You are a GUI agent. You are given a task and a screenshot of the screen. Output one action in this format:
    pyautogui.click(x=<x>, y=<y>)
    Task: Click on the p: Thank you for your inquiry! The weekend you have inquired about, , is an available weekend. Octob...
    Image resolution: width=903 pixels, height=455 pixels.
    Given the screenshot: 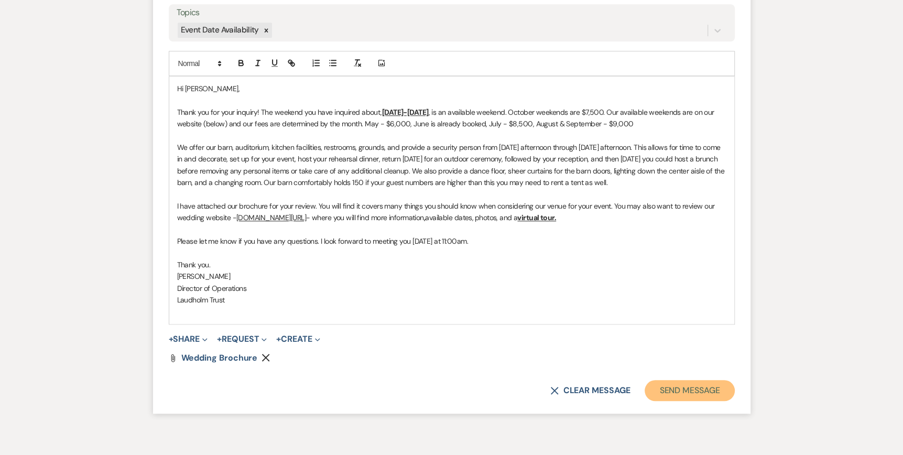 What is the action you would take?
    pyautogui.click(x=452, y=118)
    